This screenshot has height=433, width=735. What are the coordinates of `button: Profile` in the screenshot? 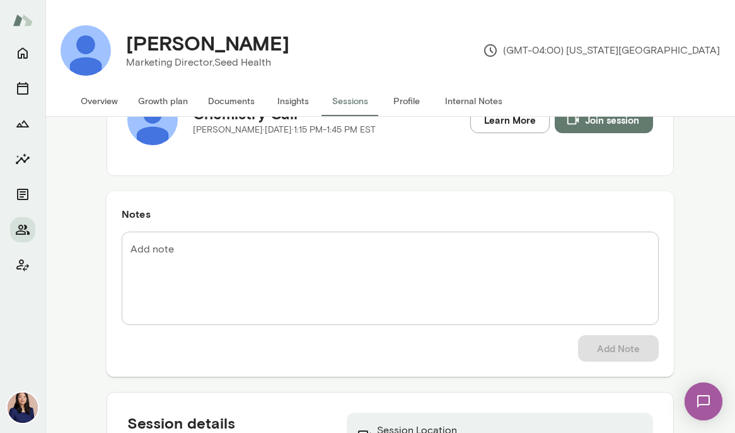 It's located at (407, 101).